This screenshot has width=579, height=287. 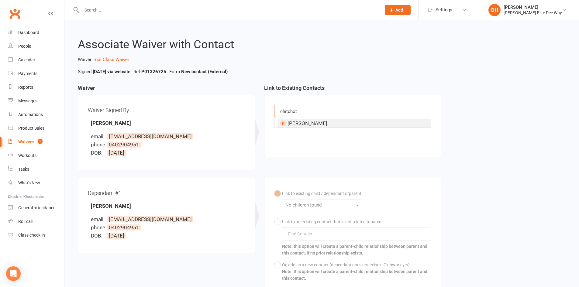 I want to click on h2: Associate Waiver with Contact, so click(x=322, y=45).